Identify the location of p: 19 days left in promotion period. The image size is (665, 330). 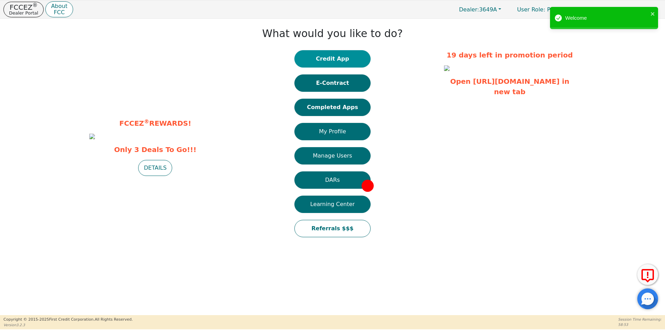
(510, 55).